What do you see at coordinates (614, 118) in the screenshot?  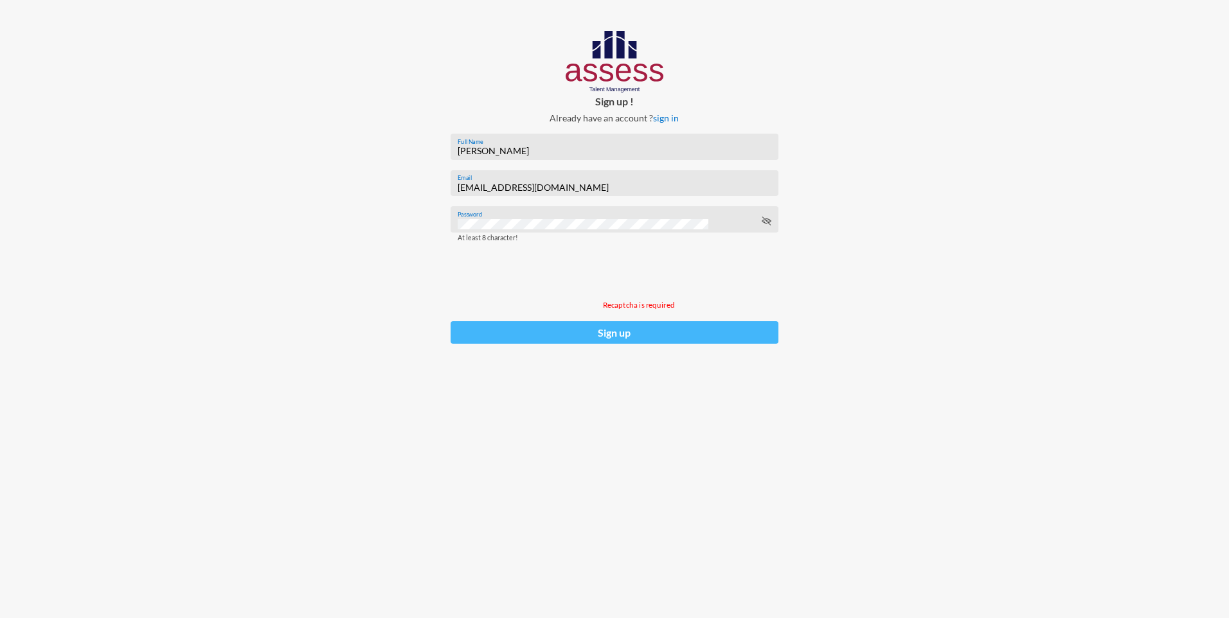 I see `p: Already have an account ?` at bounding box center [614, 118].